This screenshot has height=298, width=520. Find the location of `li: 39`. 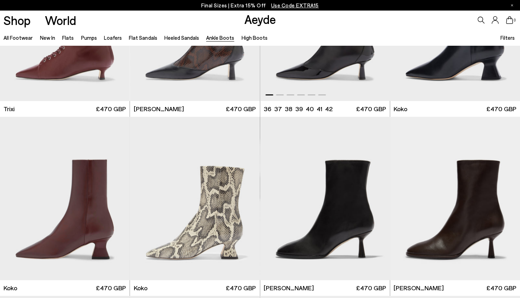

li: 39 is located at coordinates (299, 109).